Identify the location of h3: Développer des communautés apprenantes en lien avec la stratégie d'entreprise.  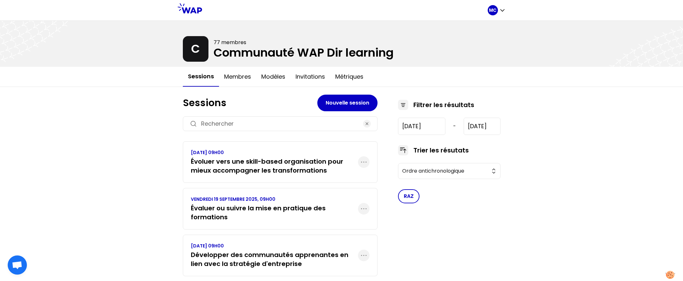
(274, 260).